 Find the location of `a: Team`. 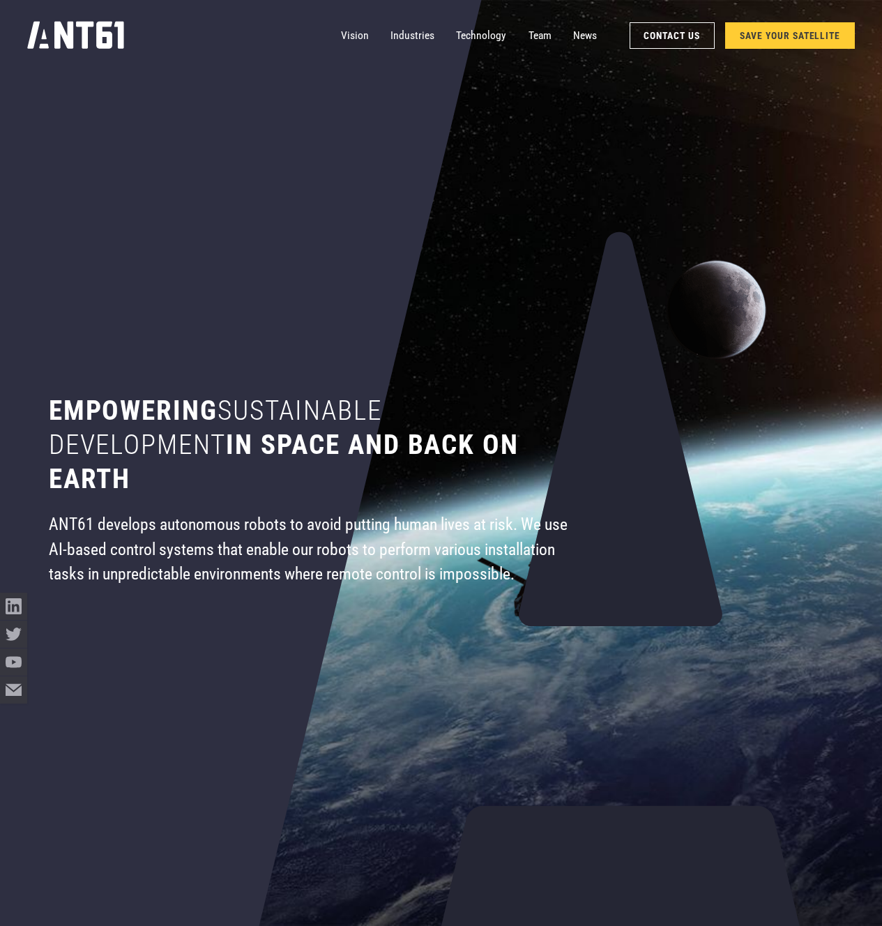

a: Team is located at coordinates (540, 35).